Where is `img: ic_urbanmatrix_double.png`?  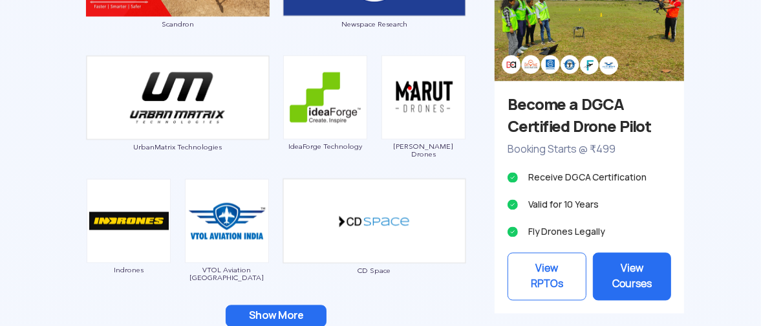
img: ic_urbanmatrix_double.png is located at coordinates (178, 98).